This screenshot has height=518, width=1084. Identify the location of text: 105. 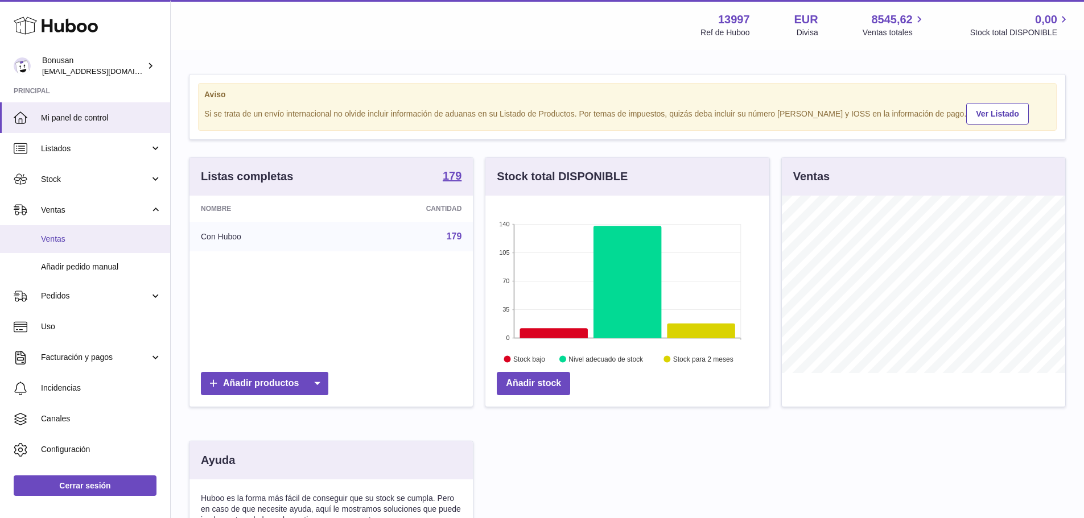
(504, 253).